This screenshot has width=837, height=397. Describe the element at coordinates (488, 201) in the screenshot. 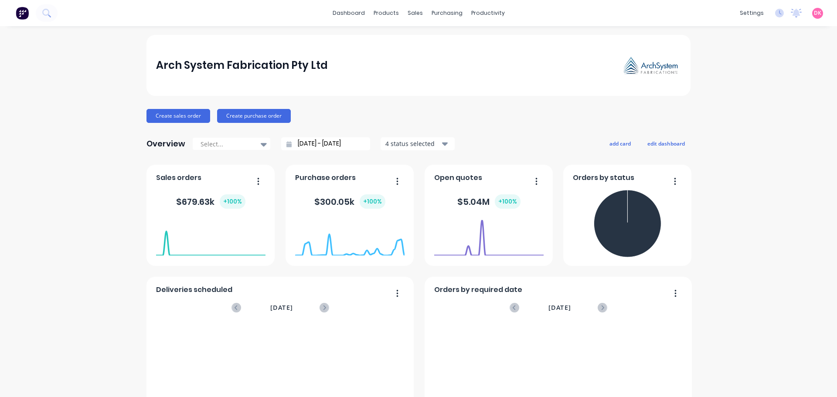

I see `div: $ 5.04M` at that location.